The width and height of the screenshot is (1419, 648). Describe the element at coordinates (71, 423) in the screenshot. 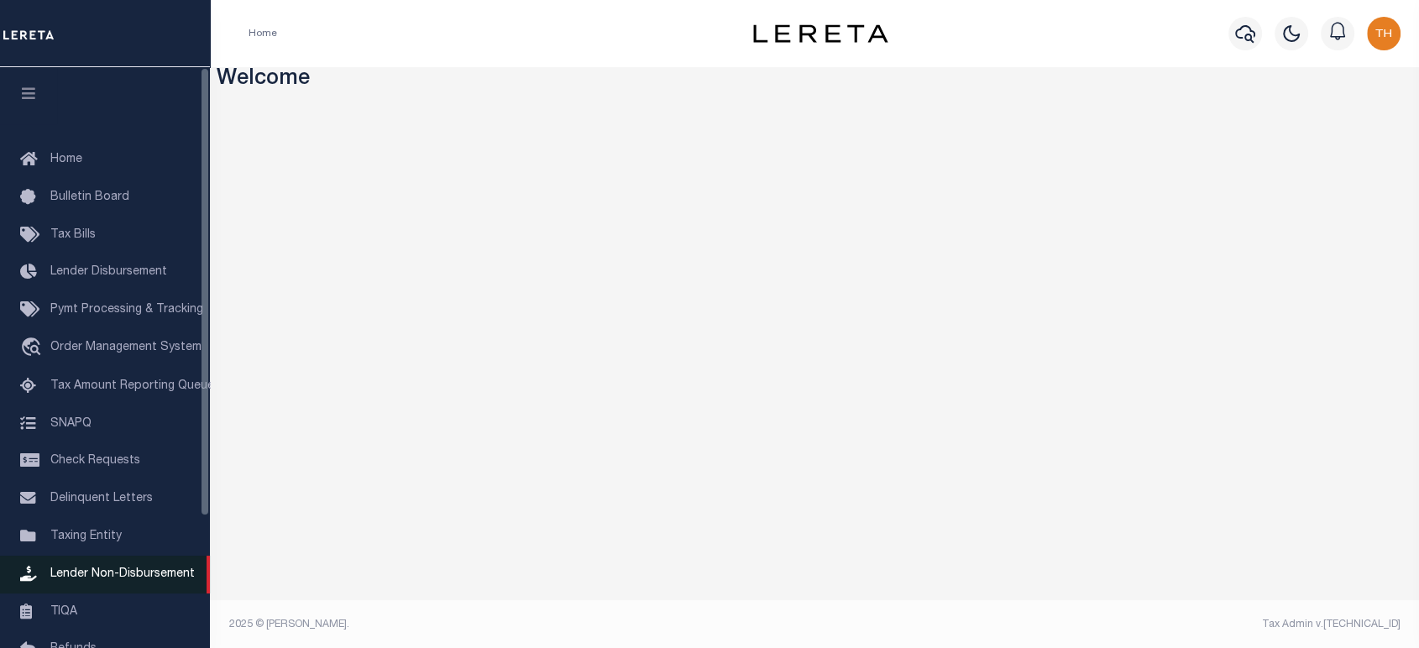

I see `span: SNAPQ` at that location.